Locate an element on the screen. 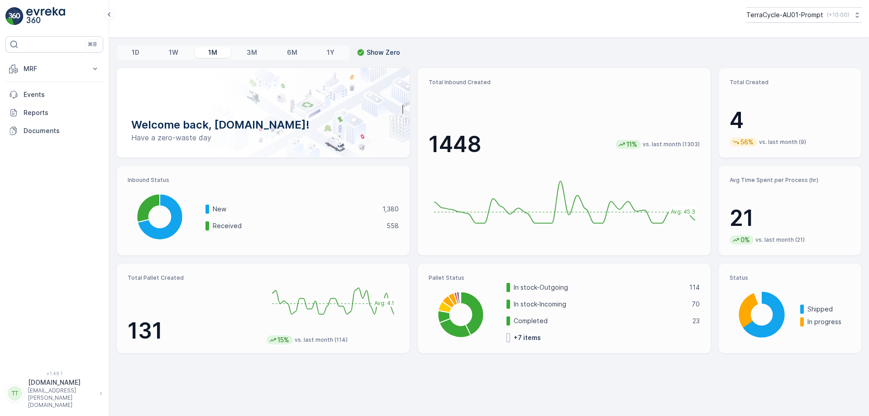 This screenshot has width=869, height=416. p: 21 is located at coordinates (790, 218).